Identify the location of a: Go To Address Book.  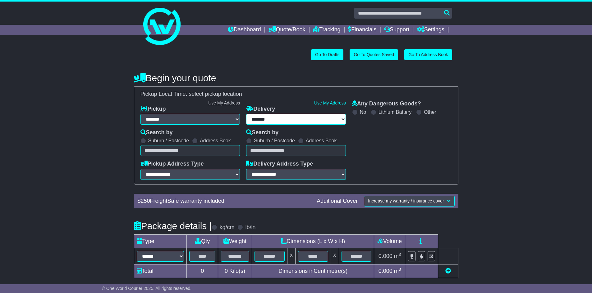
(428, 55).